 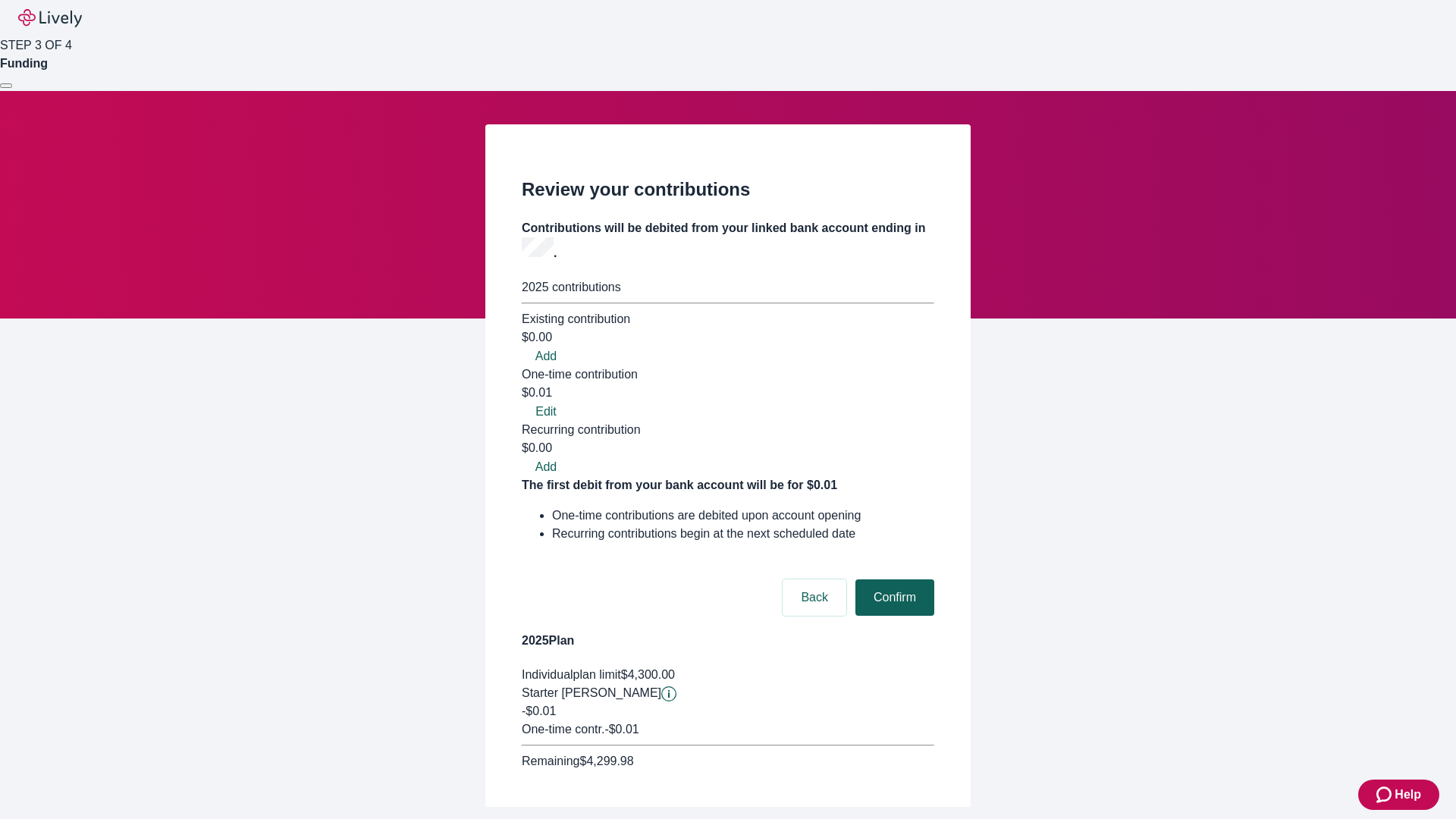 What do you see at coordinates (743, 516) in the screenshot?
I see `li: One-time contributions are debited upon account opening` at bounding box center [743, 516].